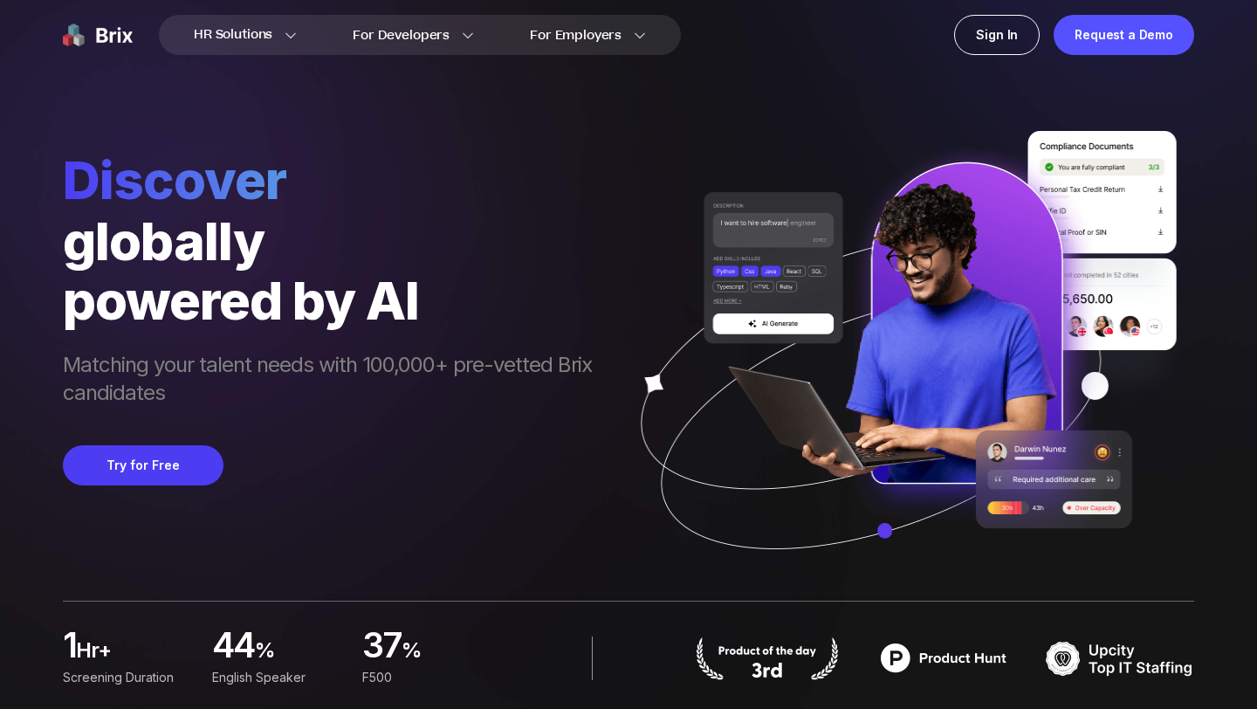 The width and height of the screenshot is (1257, 709). I want to click on span: 37, so click(382, 647).